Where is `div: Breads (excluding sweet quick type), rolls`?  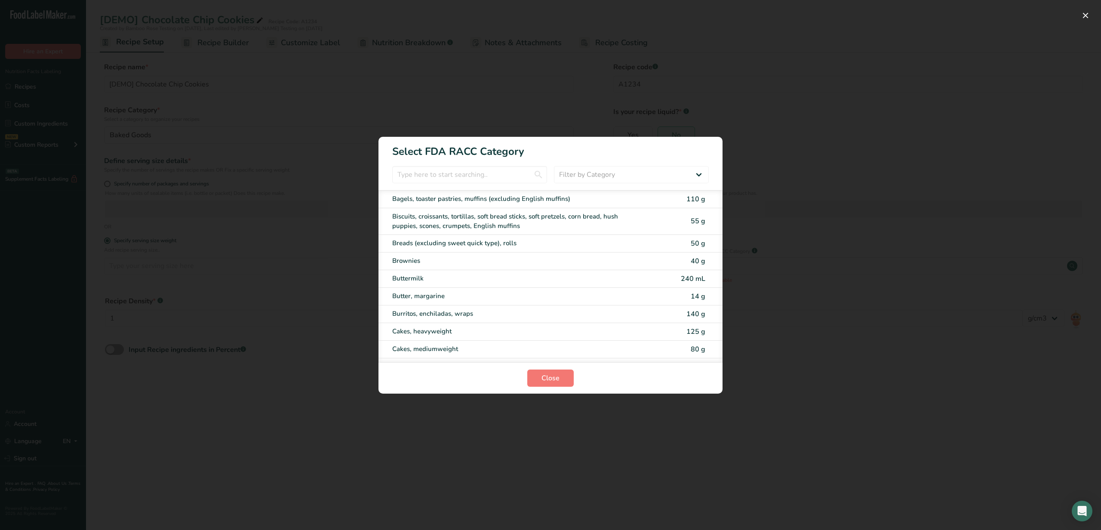 div: Breads (excluding sweet quick type), rolls is located at coordinates (514, 243).